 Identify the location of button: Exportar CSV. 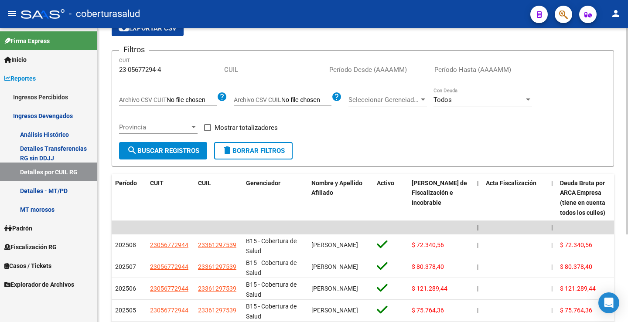
(147, 28).